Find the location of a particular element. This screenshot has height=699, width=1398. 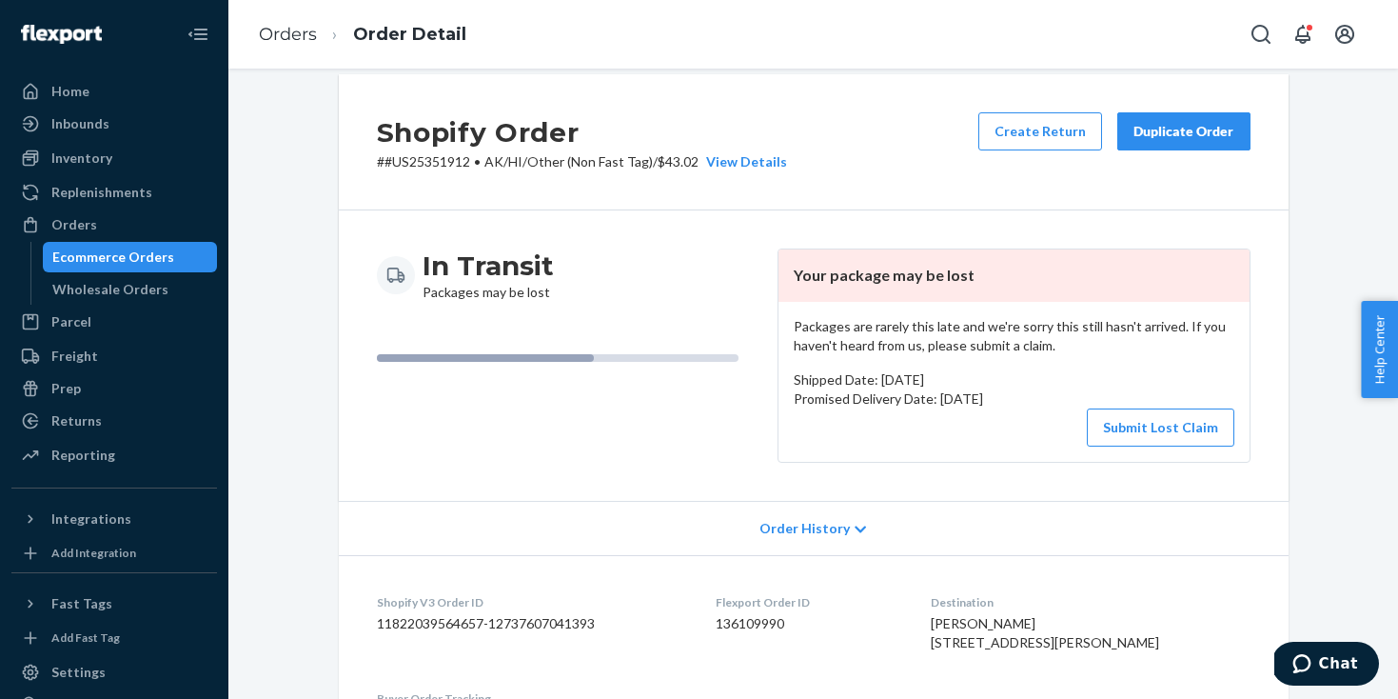

a: Add Fast Tag is located at coordinates (114, 638).